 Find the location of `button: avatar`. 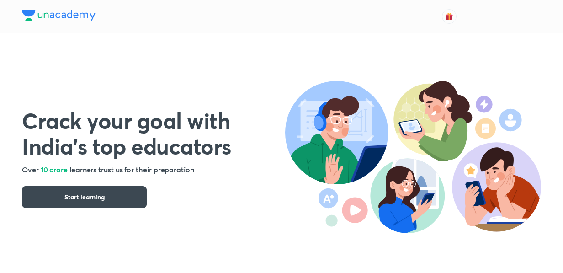

button: avatar is located at coordinates (449, 16).